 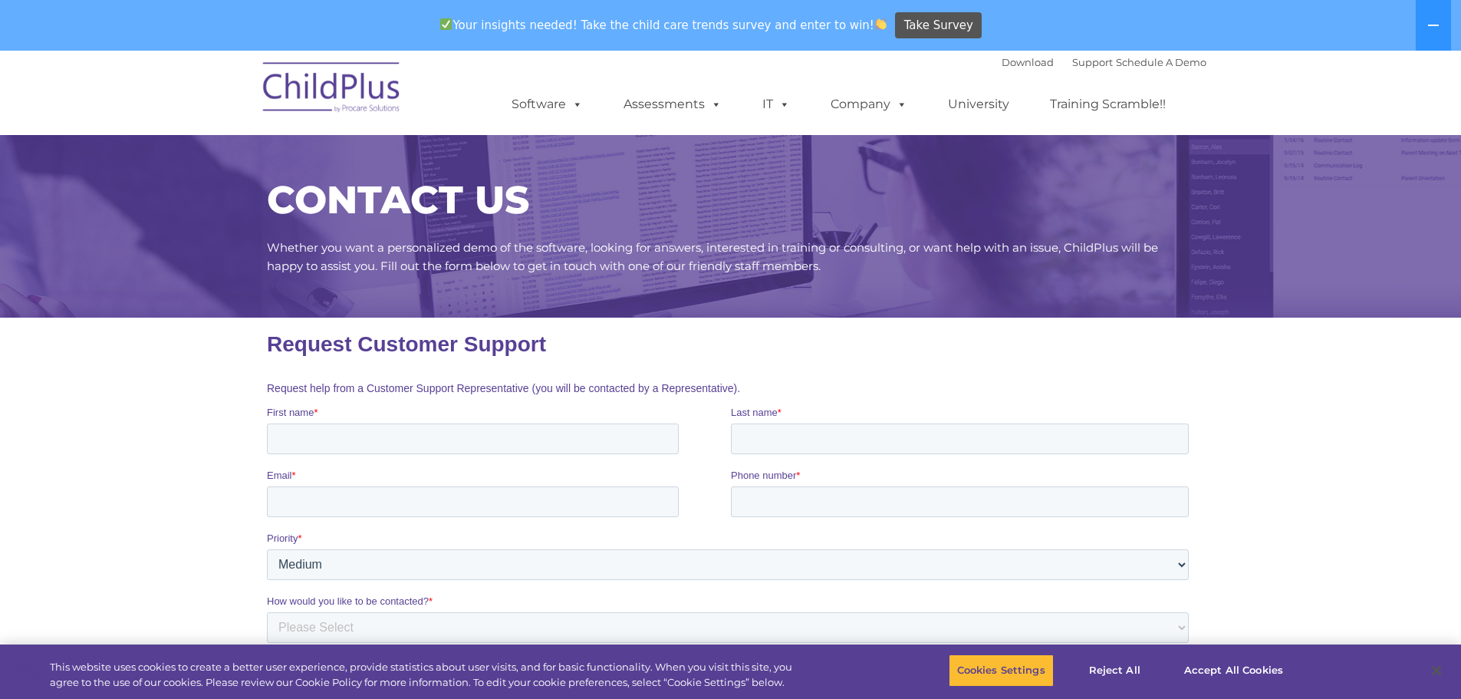 What do you see at coordinates (496, 157) in the screenshot?
I see `span: Phone number` at bounding box center [496, 157].